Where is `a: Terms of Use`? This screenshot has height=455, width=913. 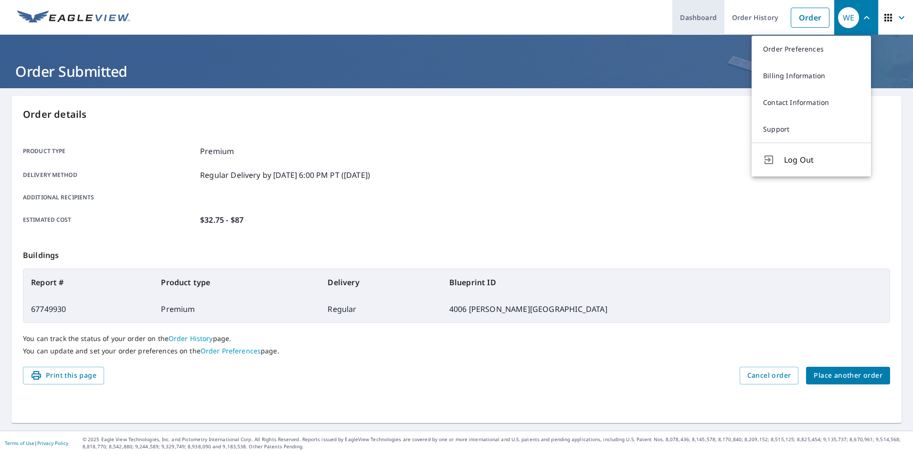
a: Terms of Use is located at coordinates (20, 443).